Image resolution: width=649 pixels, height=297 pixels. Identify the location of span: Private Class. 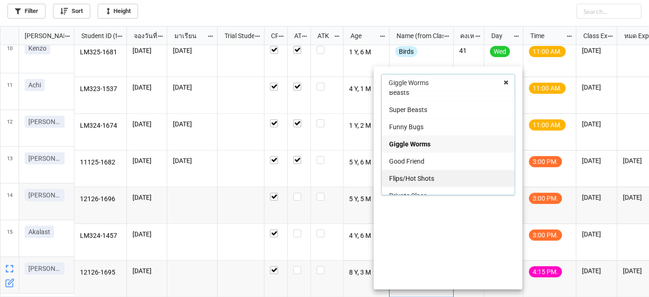
(408, 196).